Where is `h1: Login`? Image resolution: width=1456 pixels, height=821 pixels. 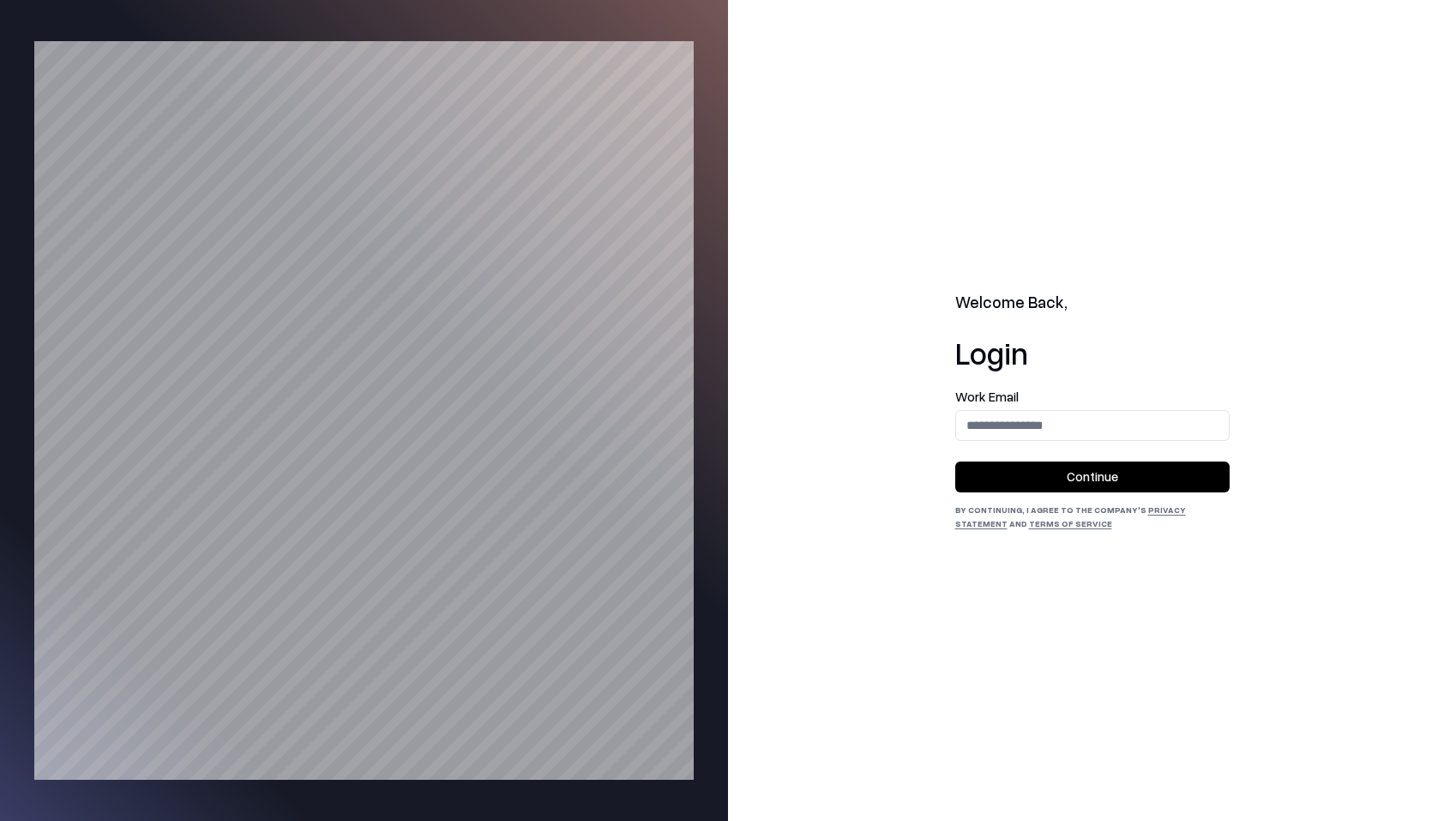
h1: Login is located at coordinates (1093, 353).